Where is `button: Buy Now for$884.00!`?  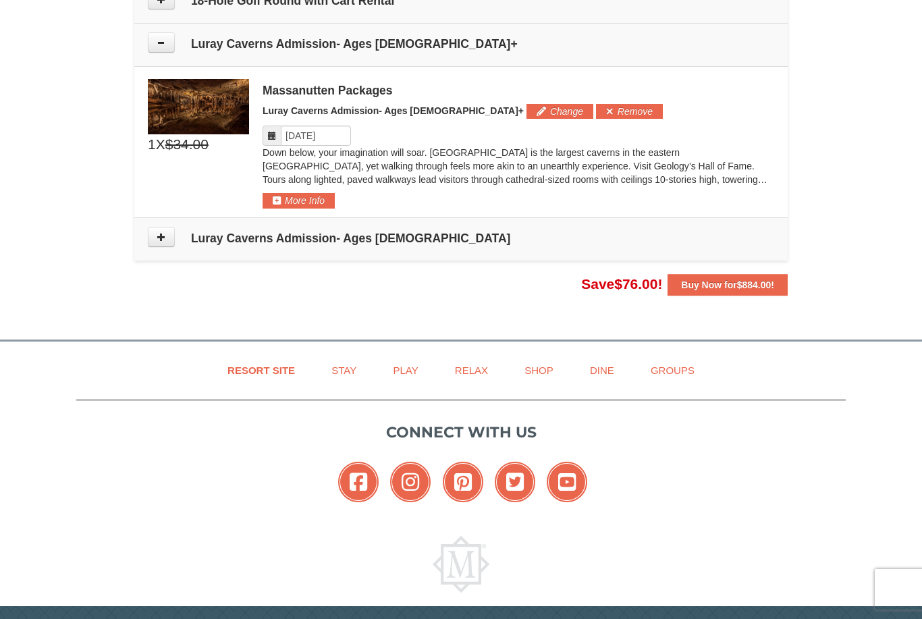 button: Buy Now for$884.00! is located at coordinates (728, 285).